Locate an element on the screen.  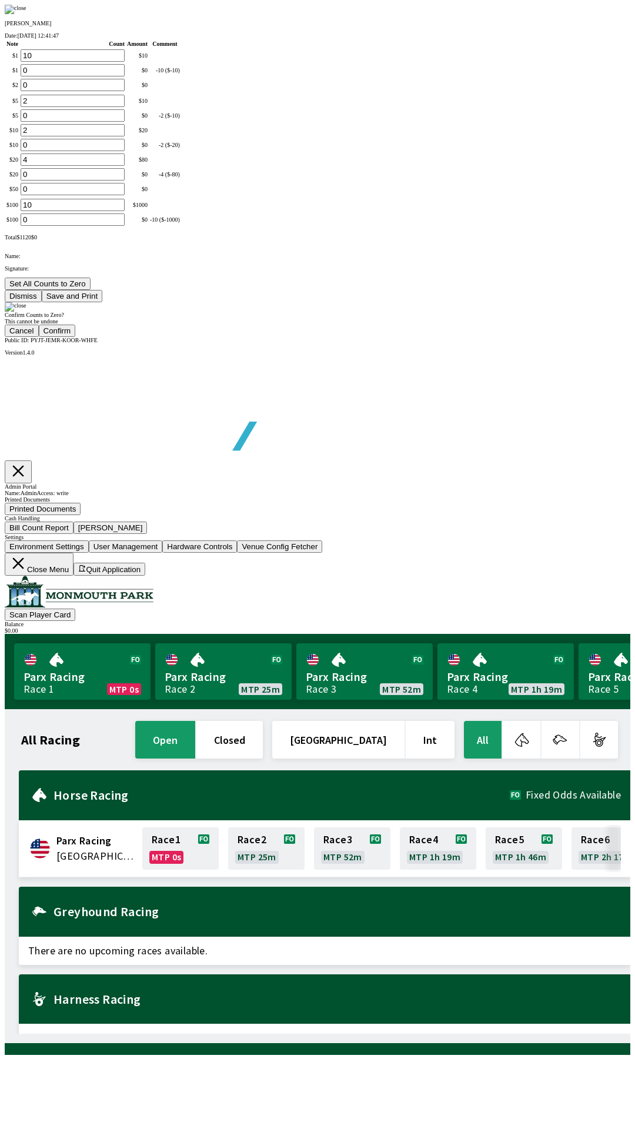
button: Close Menu is located at coordinates (39, 564).